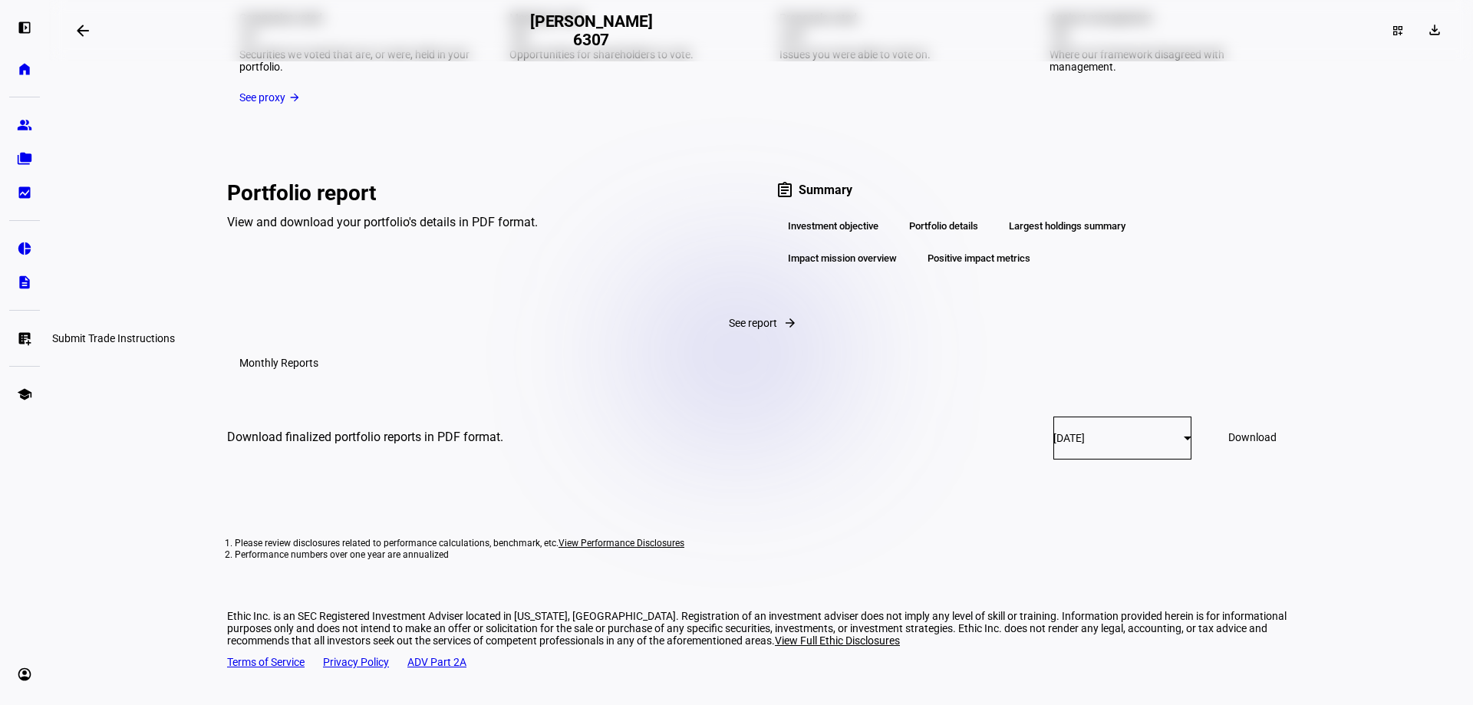 The height and width of the screenshot is (705, 1473). What do you see at coordinates (785, 190) in the screenshot?
I see `mat-icon: assignment` at bounding box center [785, 190].